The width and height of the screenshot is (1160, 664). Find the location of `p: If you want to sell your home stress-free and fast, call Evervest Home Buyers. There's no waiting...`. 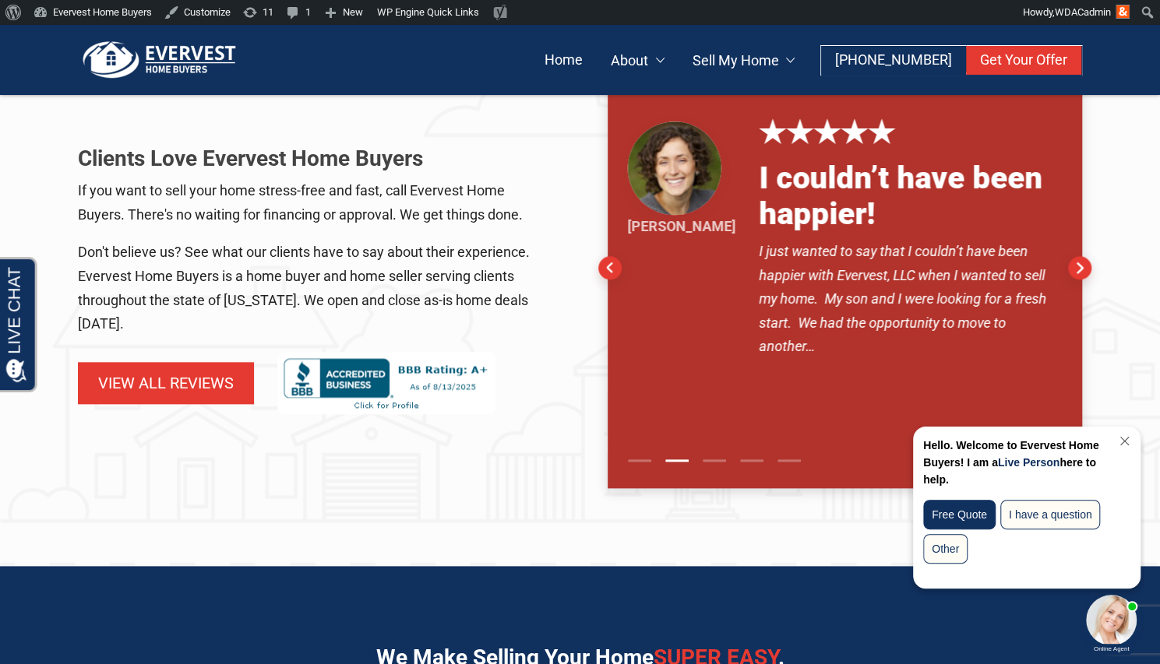

p: If you want to sell your home stress-free and fast, call Evervest Home Buyers. There's no waiting... is located at coordinates (315, 203).